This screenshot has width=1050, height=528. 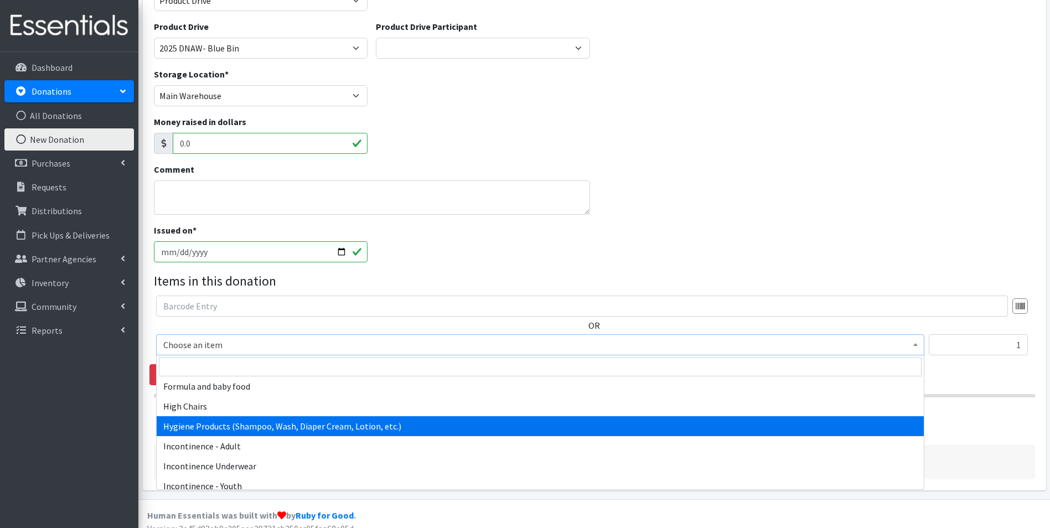 What do you see at coordinates (49, 187) in the screenshot?
I see `p: Requests` at bounding box center [49, 187].